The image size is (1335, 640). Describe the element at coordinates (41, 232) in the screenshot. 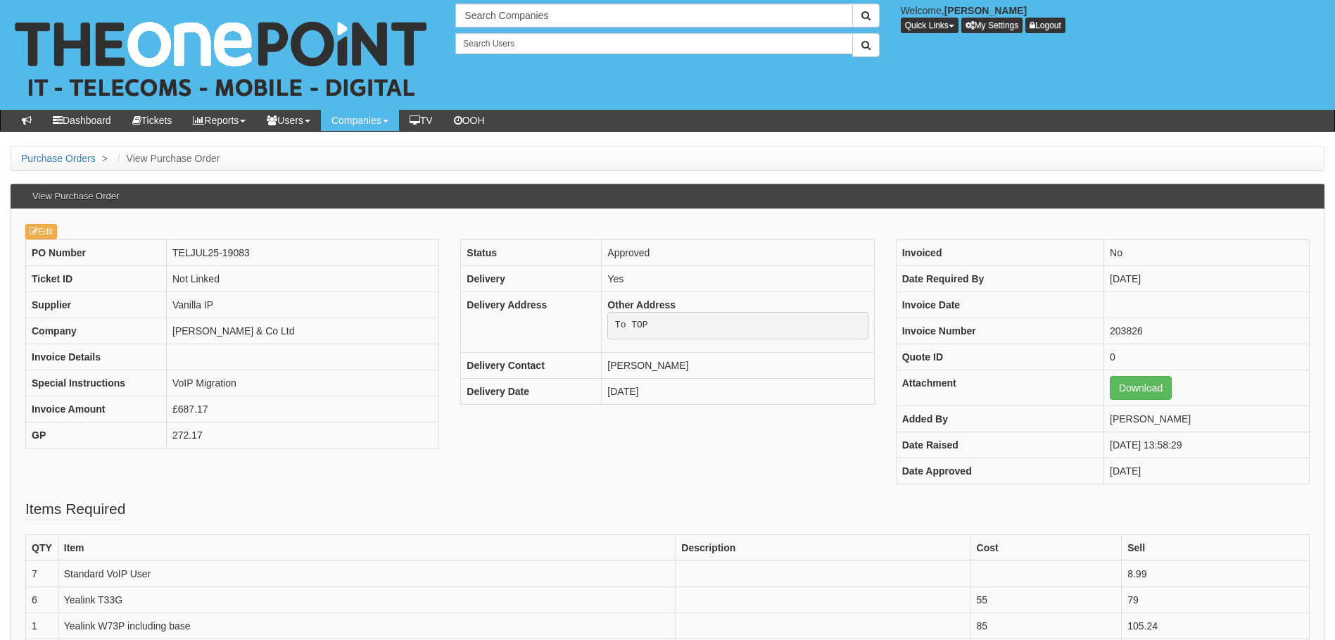

I see `a: Edit` at that location.